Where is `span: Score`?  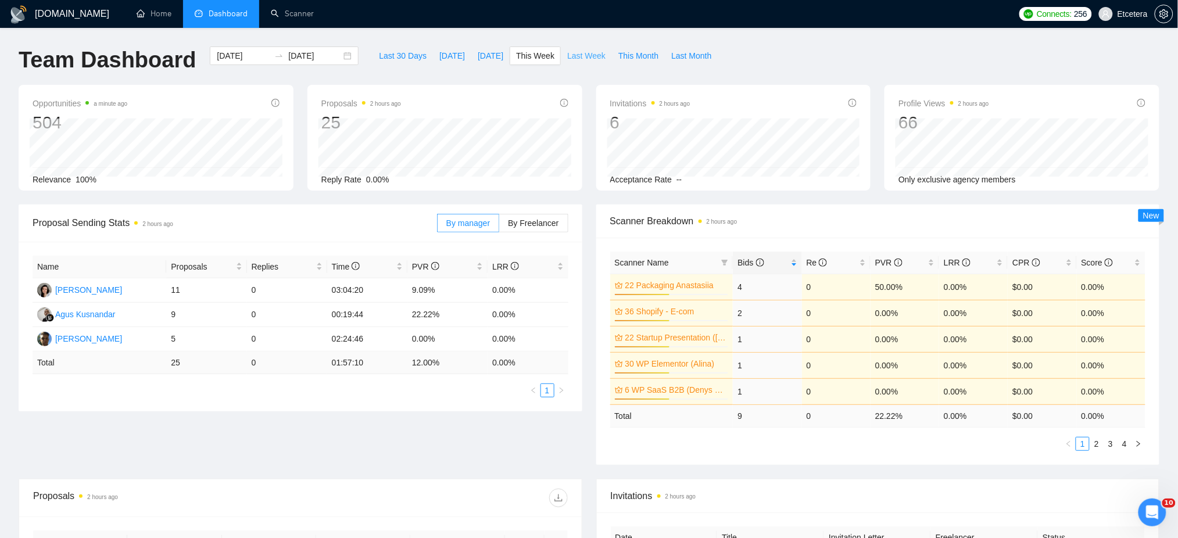 span: Score is located at coordinates (1097, 263).